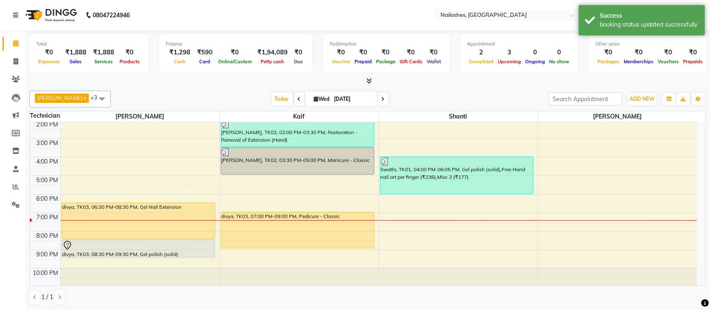  Describe the element at coordinates (299, 116) in the screenshot. I see `span: Kaif` at that location.